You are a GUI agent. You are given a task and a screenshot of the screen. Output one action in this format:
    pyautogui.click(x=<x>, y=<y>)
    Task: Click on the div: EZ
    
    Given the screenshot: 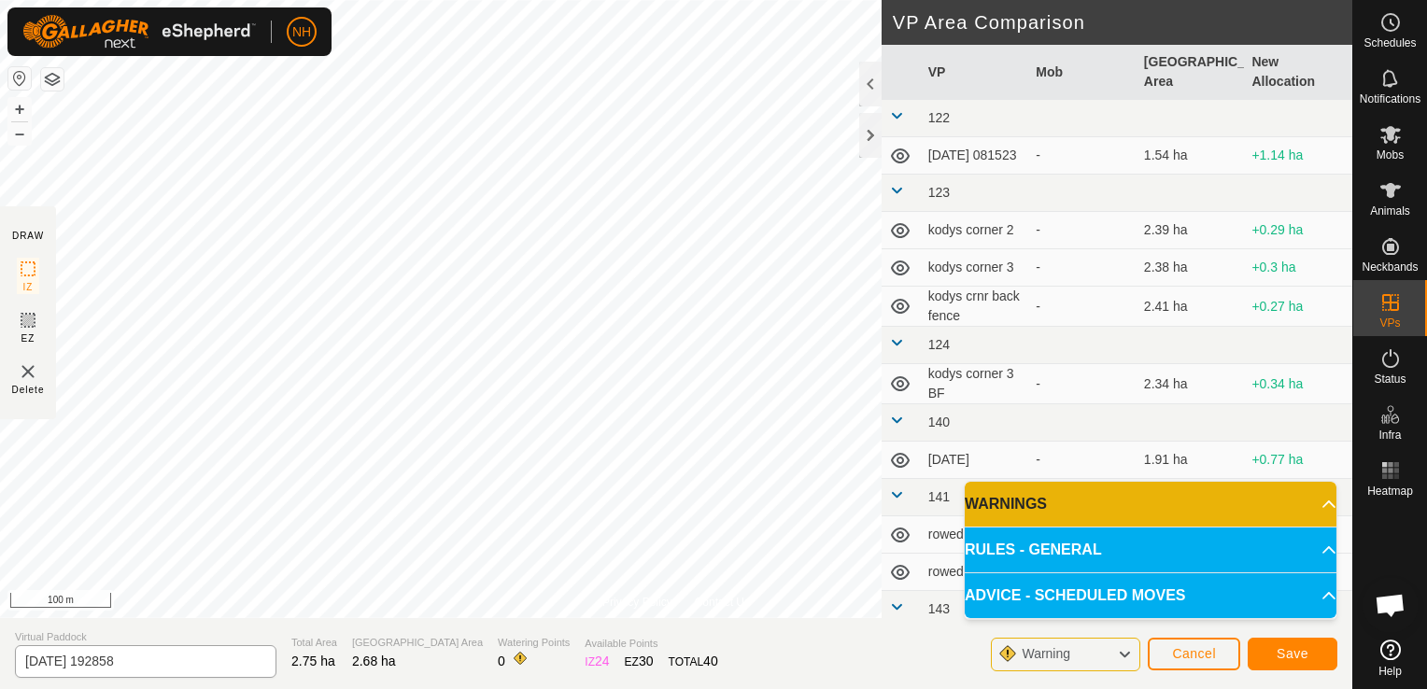 What is the action you would take?
    pyautogui.click(x=639, y=661)
    